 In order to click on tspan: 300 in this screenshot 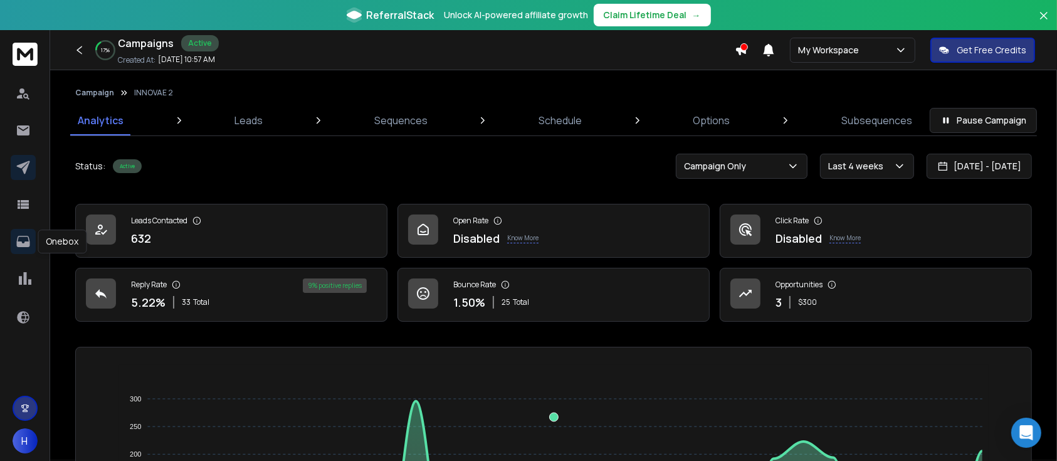, I will do `click(135, 399)`.